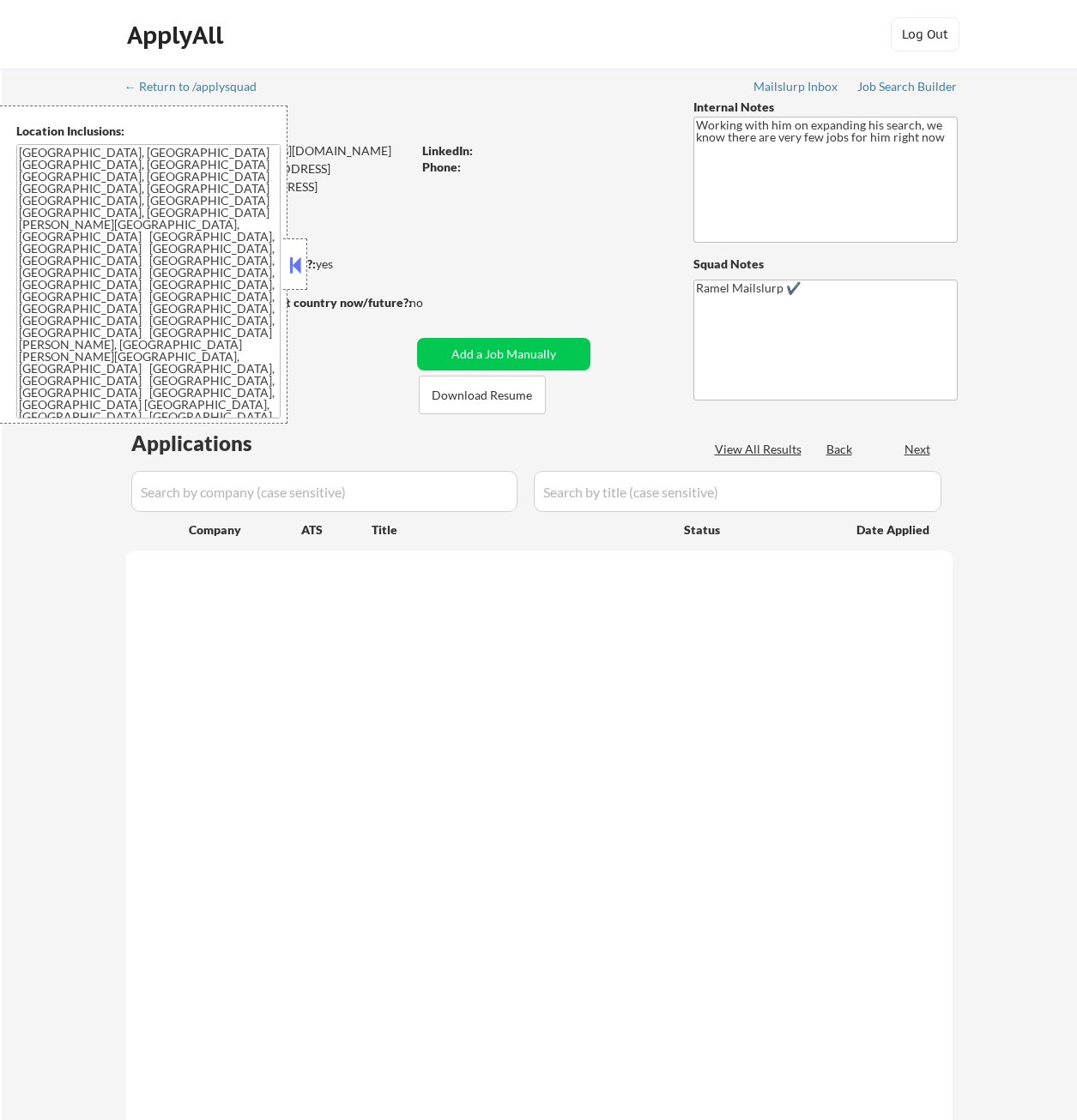 The height and width of the screenshot is (1120, 1077). What do you see at coordinates (198, 89) in the screenshot?
I see `a: ← Return to /applysquad` at bounding box center [198, 89].